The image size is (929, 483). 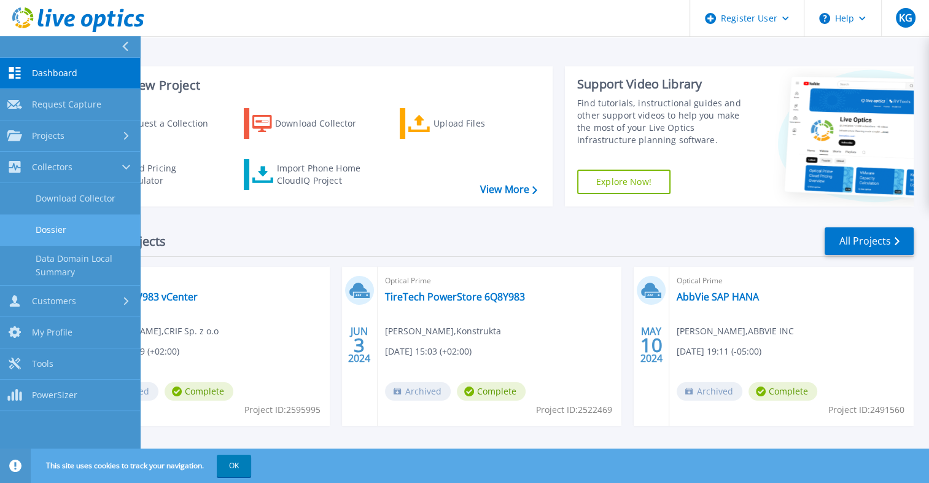 I want to click on span: Project ID: 2595995, so click(x=283, y=410).